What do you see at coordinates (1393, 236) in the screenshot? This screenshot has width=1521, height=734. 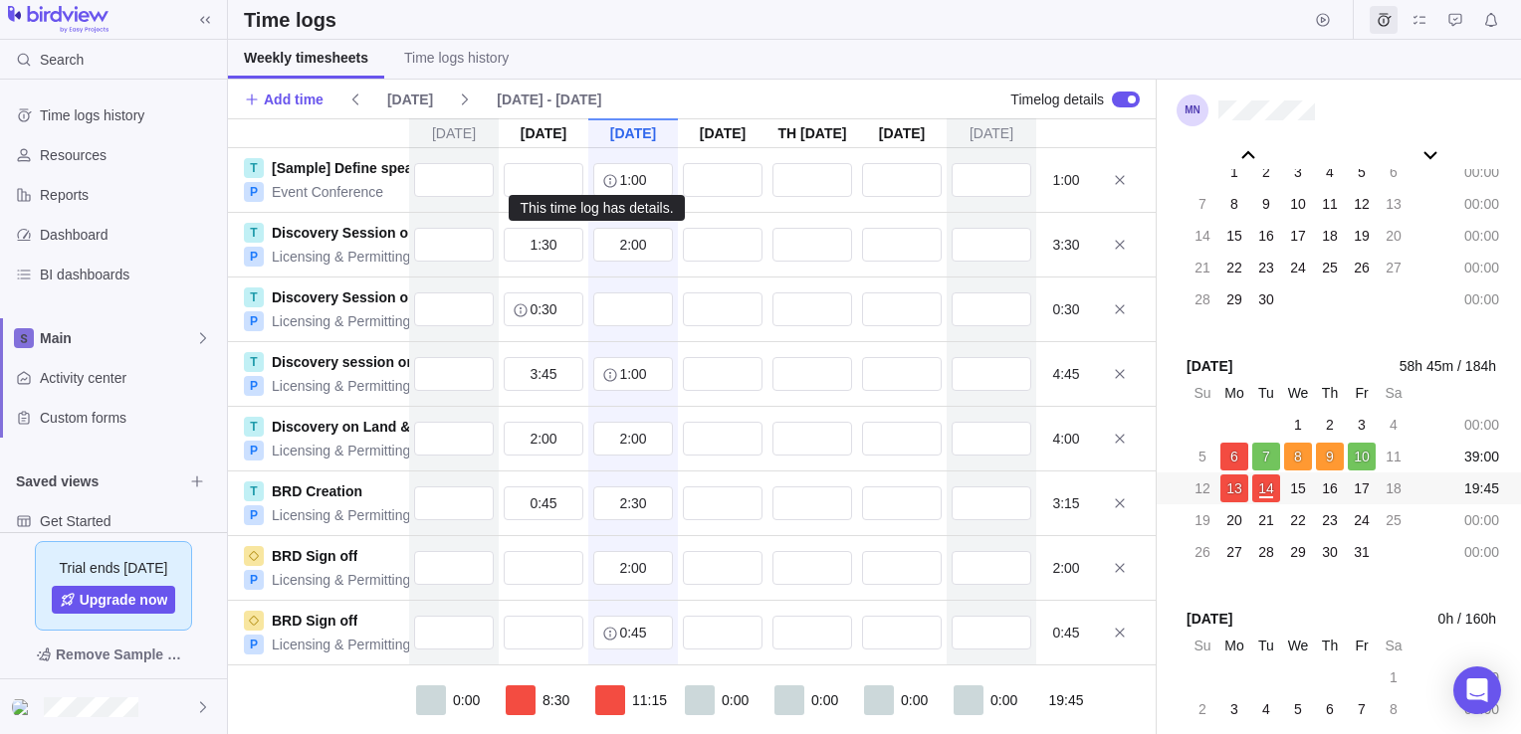 I see `span: 20` at bounding box center [1393, 236].